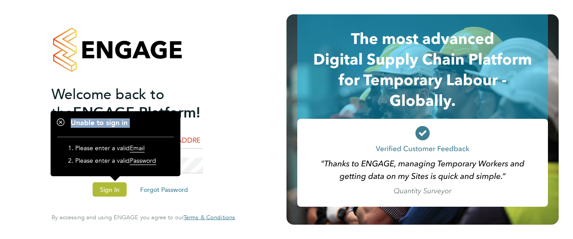  What do you see at coordinates (110, 190) in the screenshot?
I see `button: Sign In` at bounding box center [110, 190].